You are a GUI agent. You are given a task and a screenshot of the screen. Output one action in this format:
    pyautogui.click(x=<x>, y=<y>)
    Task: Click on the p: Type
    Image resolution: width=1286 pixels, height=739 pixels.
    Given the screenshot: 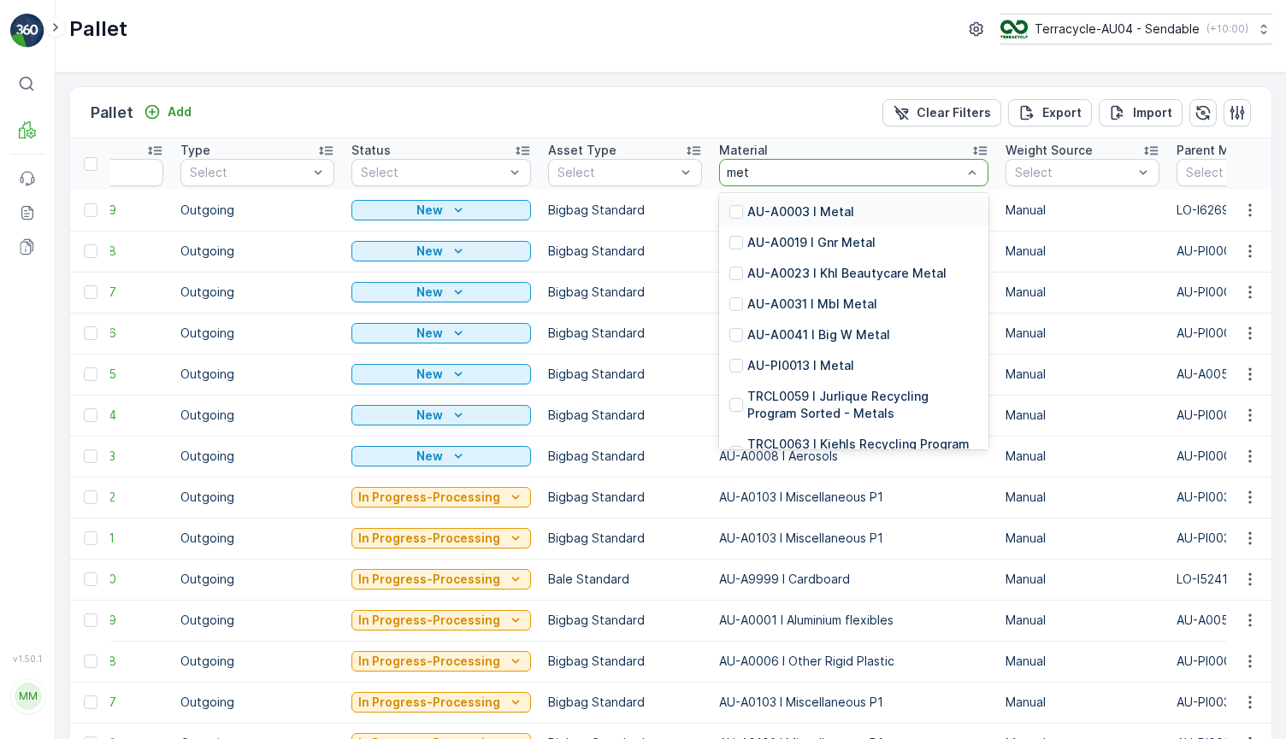 What is the action you would take?
    pyautogui.click(x=195, y=150)
    